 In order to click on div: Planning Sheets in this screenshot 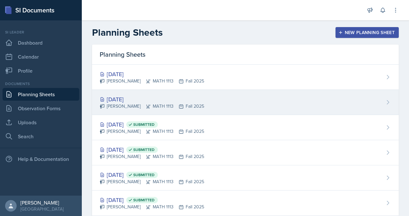, I will do `click(245, 55)`.